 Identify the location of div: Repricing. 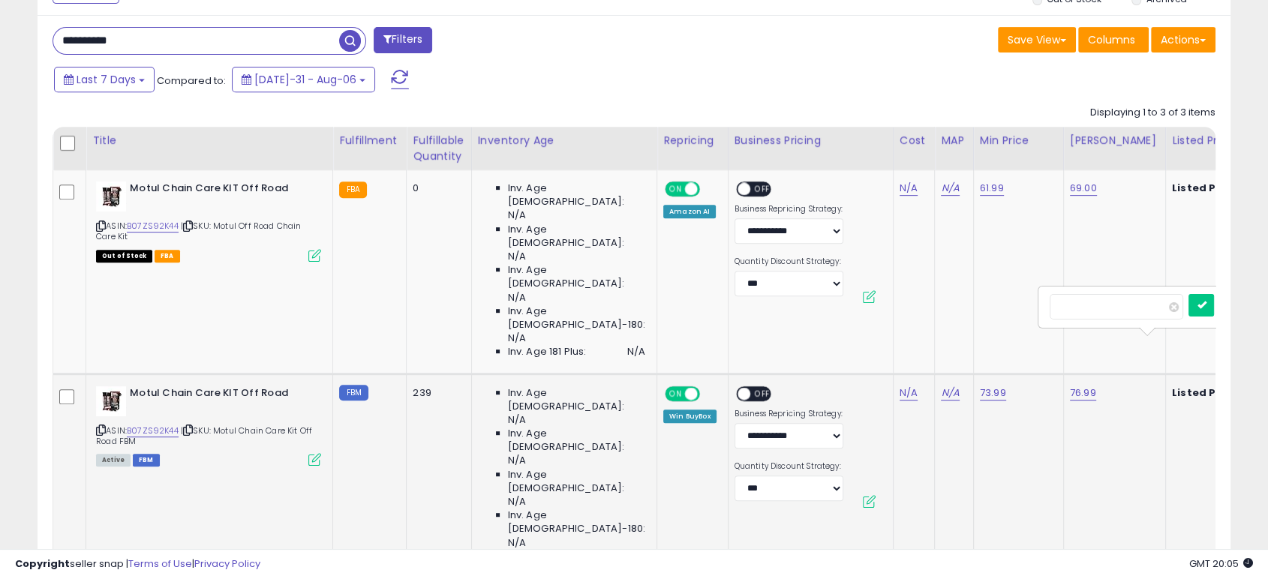
(693, 140).